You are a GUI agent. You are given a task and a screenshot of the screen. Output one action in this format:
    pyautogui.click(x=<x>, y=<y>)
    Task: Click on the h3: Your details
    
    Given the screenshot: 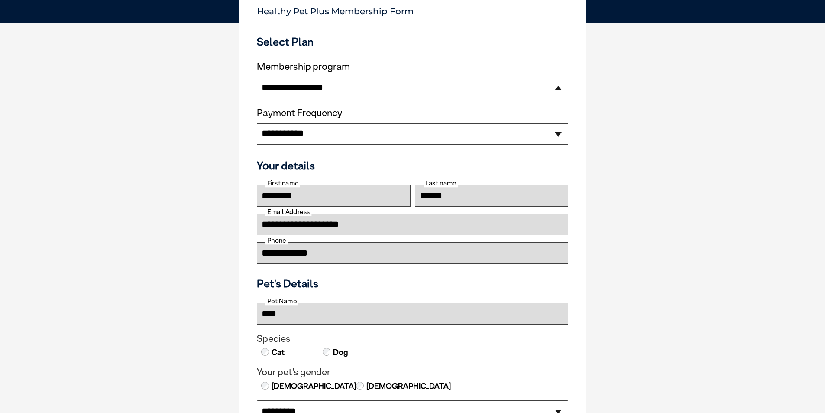 What is the action you would take?
    pyautogui.click(x=412, y=165)
    